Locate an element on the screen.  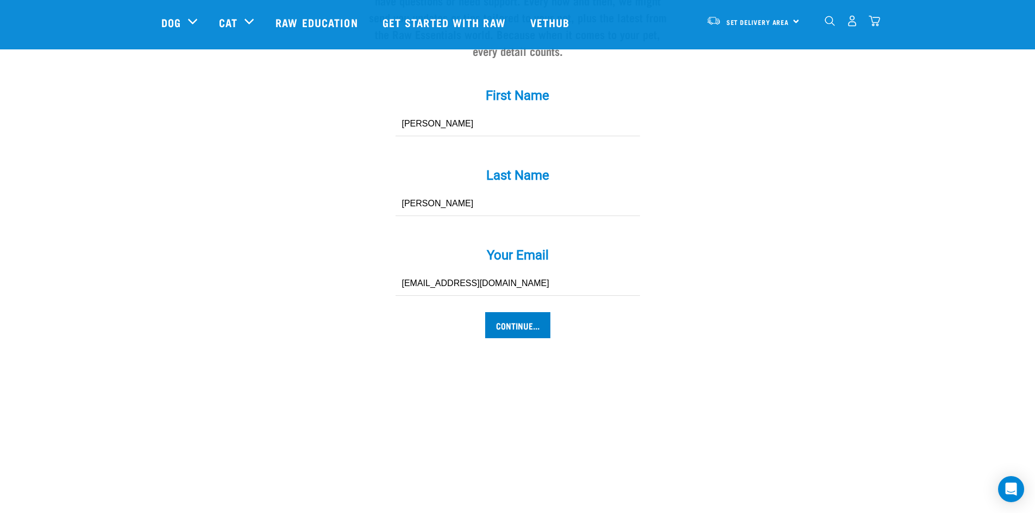
a: Raw Education is located at coordinates (318, 22).